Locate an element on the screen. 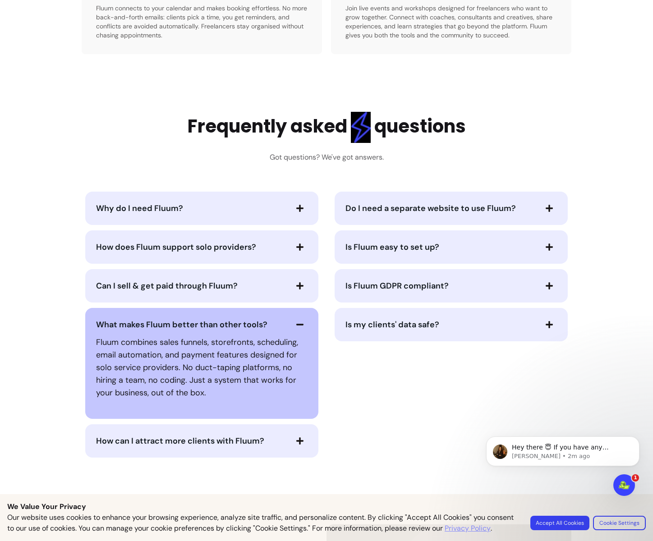 The height and width of the screenshot is (541, 653). span: What makes Fluum better than other tools? is located at coordinates (182, 324).